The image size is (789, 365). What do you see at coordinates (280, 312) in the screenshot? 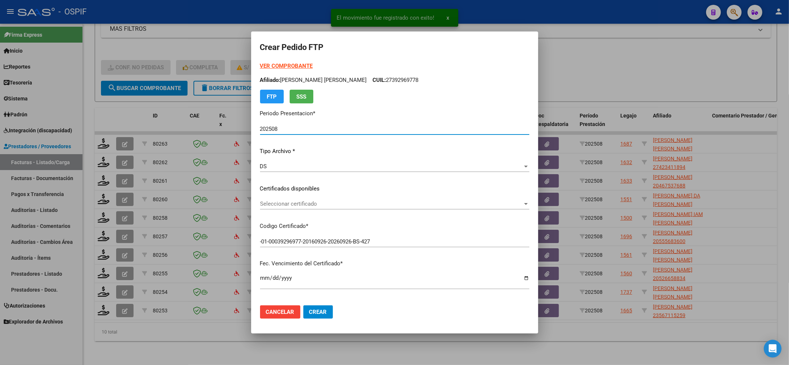
I see `span: Cancelar` at bounding box center [280, 312].